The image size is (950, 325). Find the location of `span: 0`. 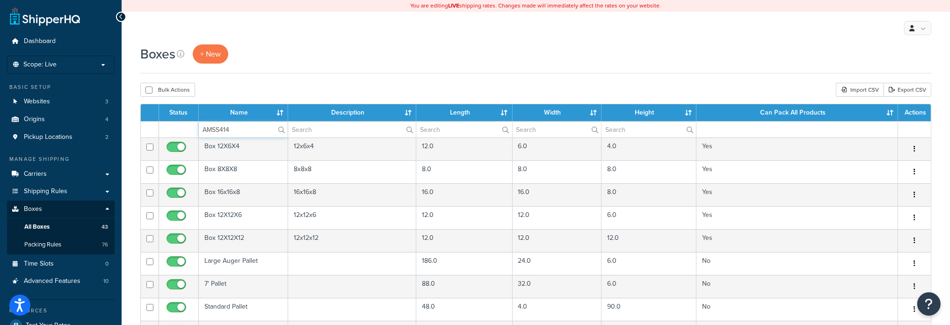

span: 0 is located at coordinates (107, 264).